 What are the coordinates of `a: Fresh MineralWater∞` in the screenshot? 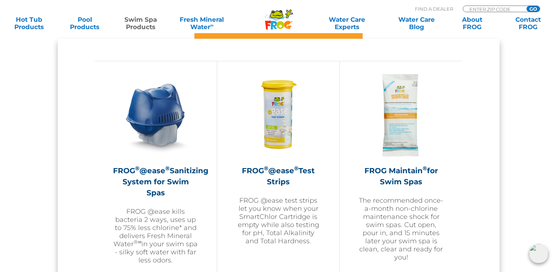 It's located at (202, 23).